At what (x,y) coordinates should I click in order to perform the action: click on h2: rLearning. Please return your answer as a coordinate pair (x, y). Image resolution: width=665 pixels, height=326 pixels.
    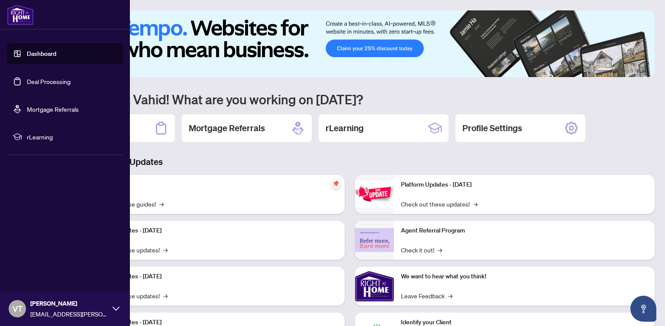
    Looking at the image, I should click on (344, 128).